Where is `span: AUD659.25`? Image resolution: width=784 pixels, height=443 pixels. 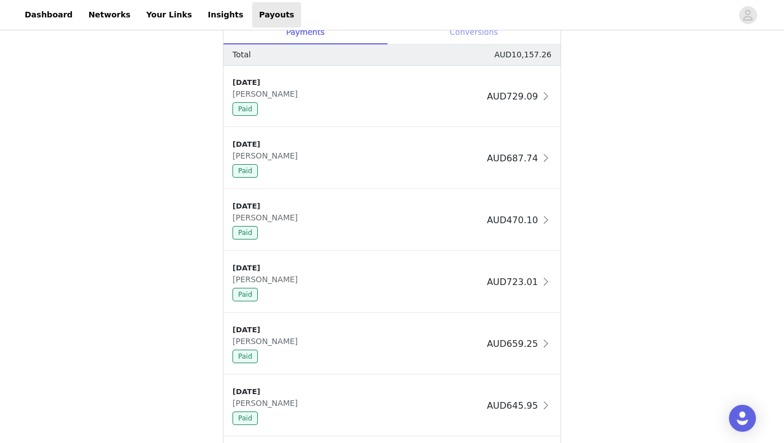 span: AUD659.25 is located at coordinates (512, 343).